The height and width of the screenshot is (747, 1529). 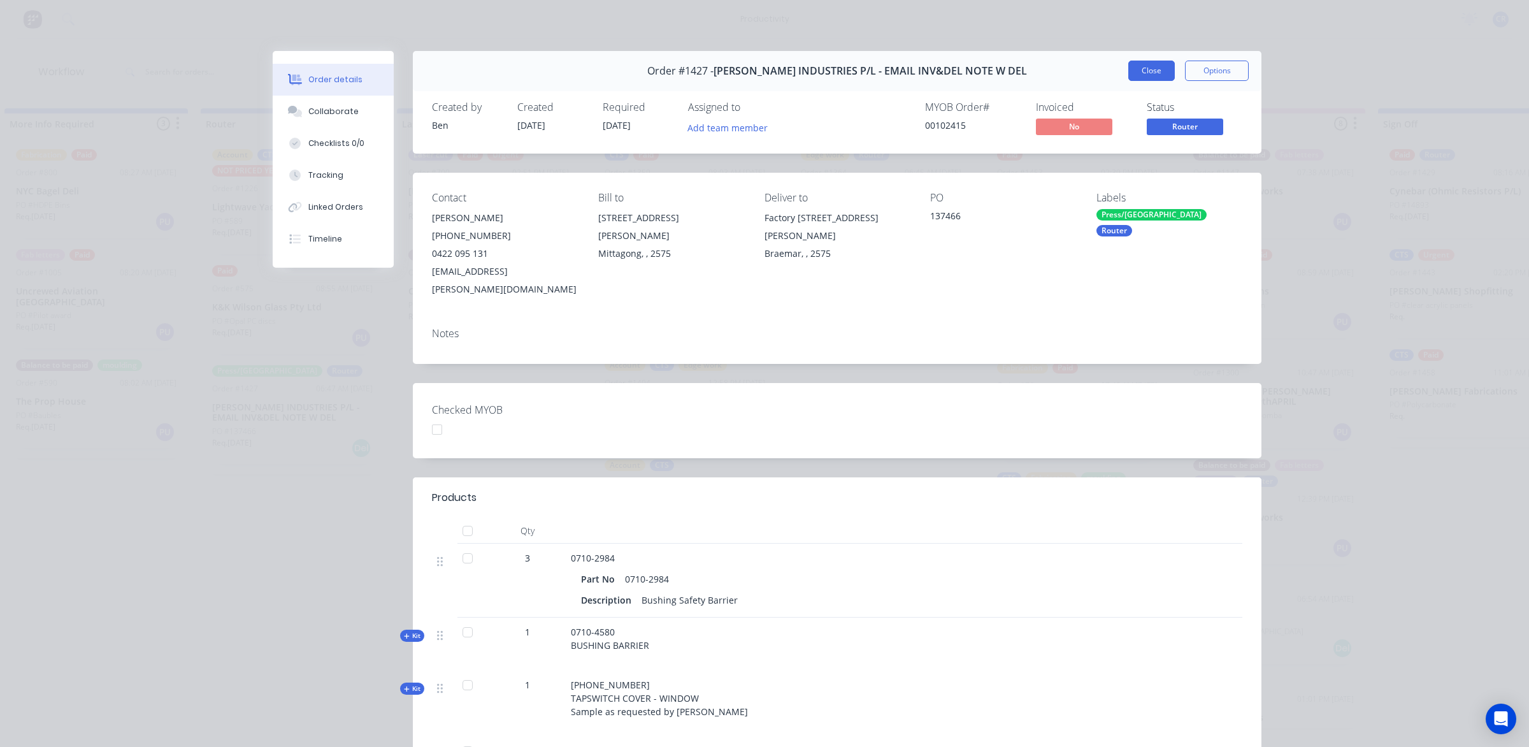 I want to click on div: Mittagong, , 2575, so click(x=671, y=254).